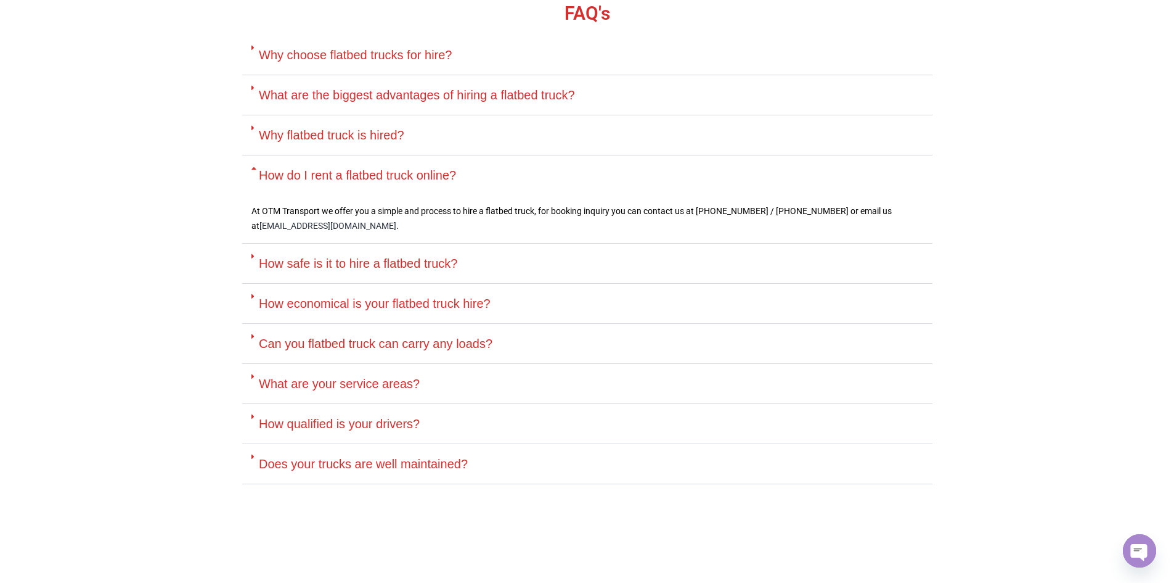 The width and height of the screenshot is (1174, 583). What do you see at coordinates (588, 464) in the screenshot?
I see `div: Does your trucks are well maintained?` at bounding box center [588, 464].